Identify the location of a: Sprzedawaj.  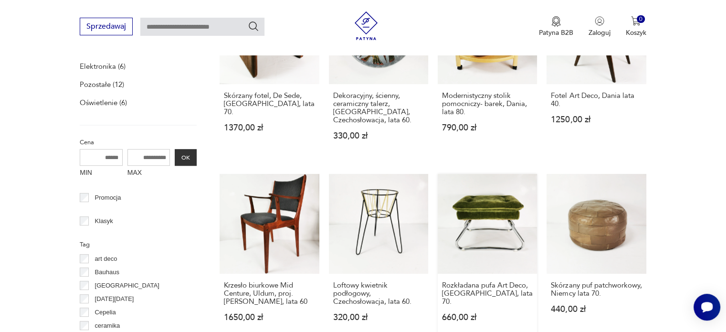
(106, 27).